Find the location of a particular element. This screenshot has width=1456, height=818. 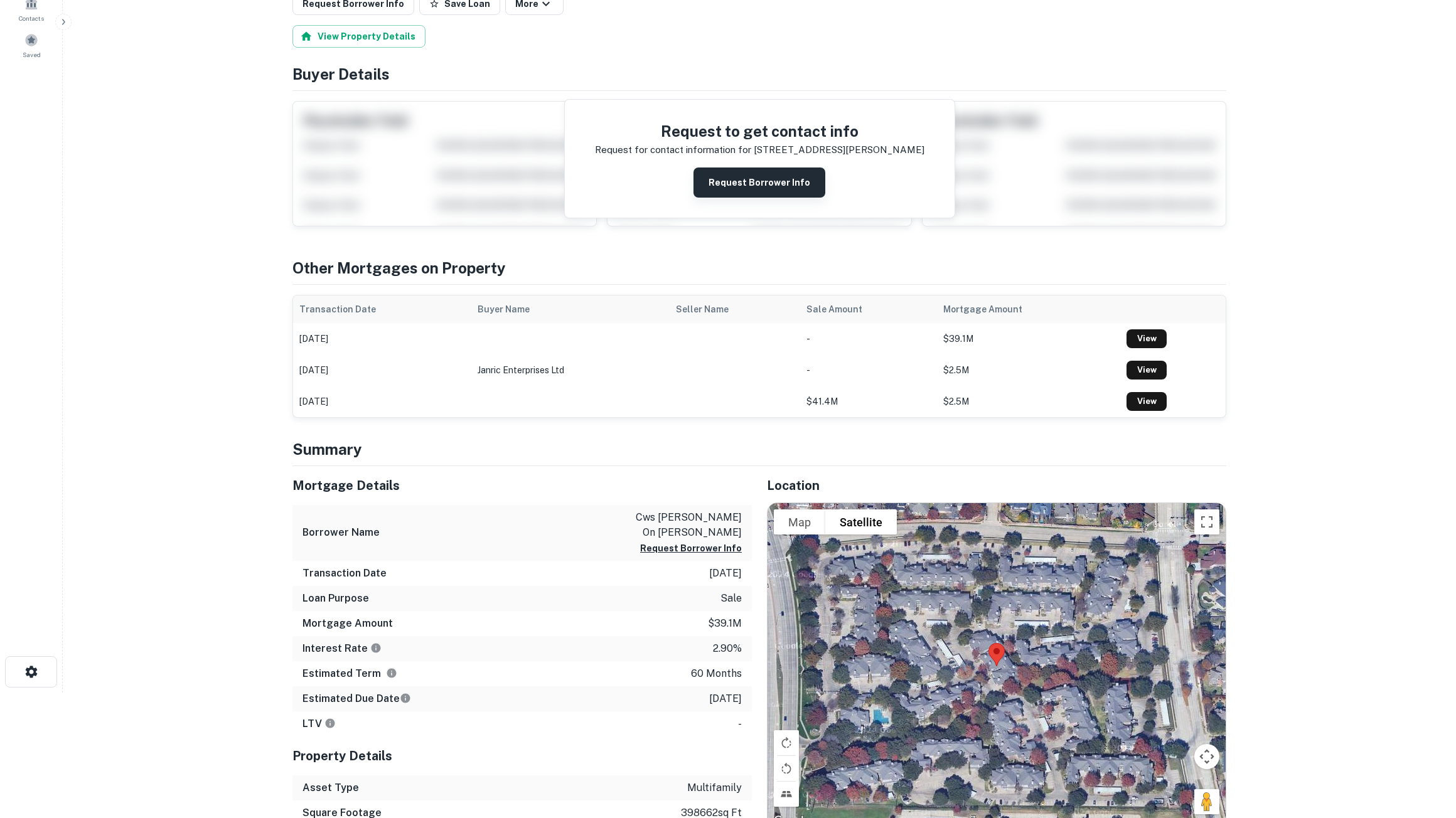

h6: Asset Type is located at coordinates (331, 788).